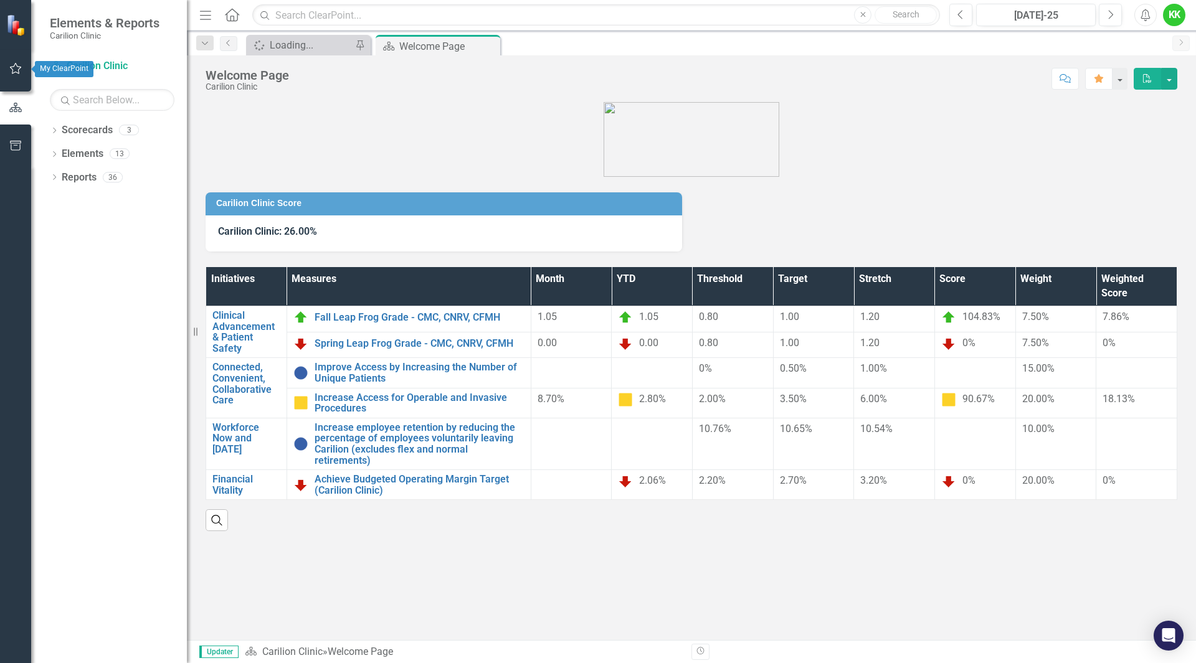 This screenshot has width=1196, height=663. I want to click on img: ClearPoint Strategy, so click(17, 25).